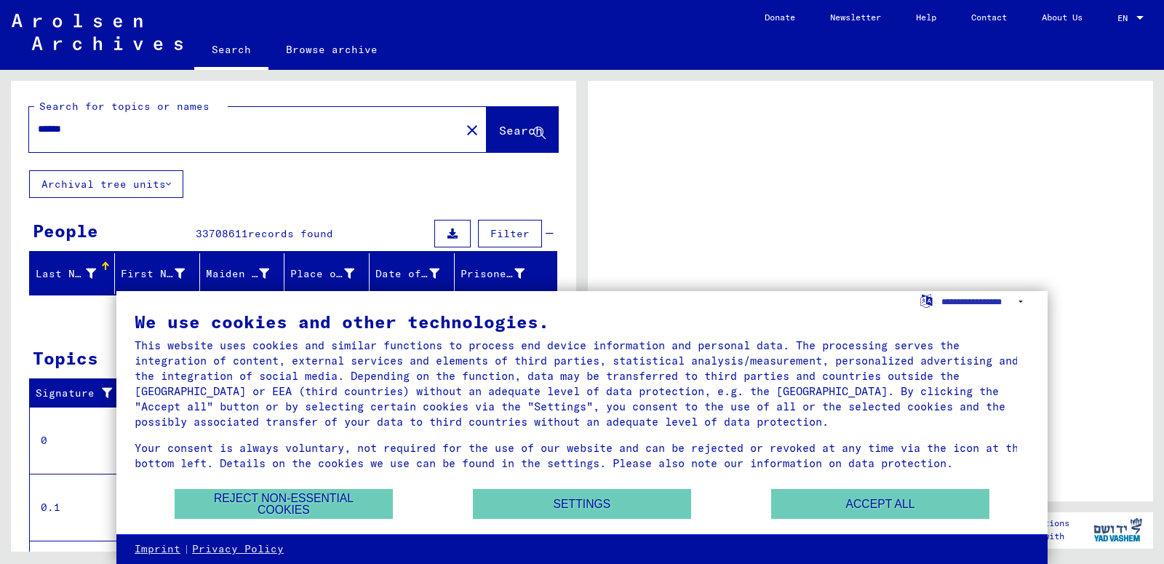 The height and width of the screenshot is (564, 1164). What do you see at coordinates (284, 503) in the screenshot?
I see `button: Reject non-essential cookies` at bounding box center [284, 503].